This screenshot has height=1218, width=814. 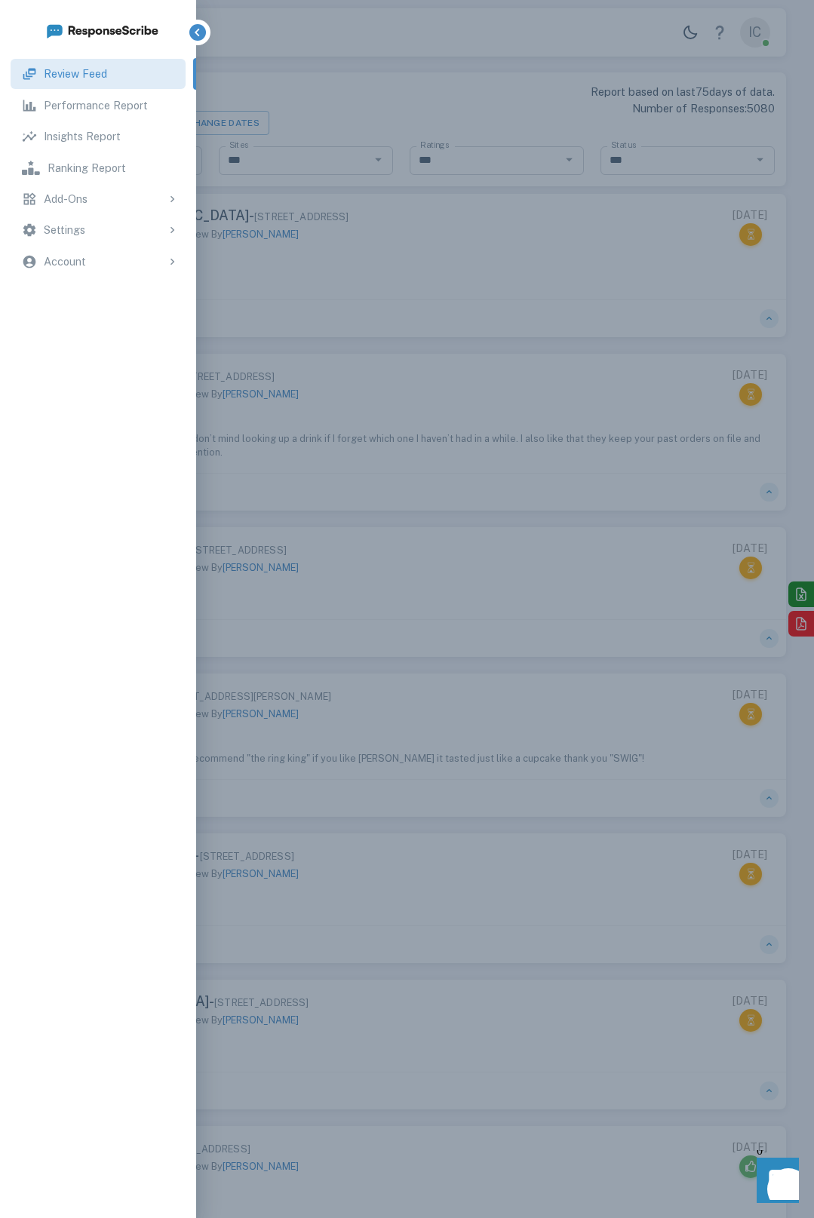 What do you see at coordinates (97, 230) in the screenshot?
I see `div: Settings` at bounding box center [97, 230].